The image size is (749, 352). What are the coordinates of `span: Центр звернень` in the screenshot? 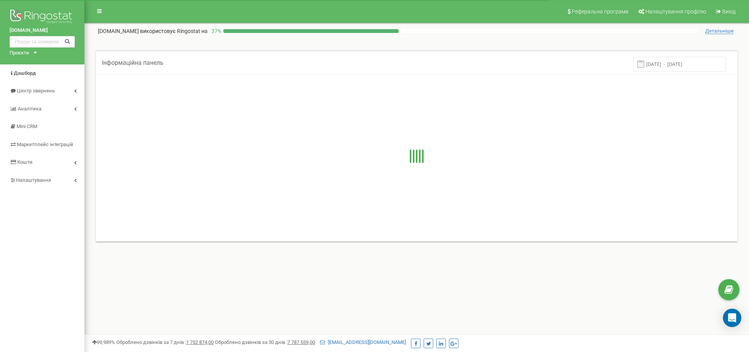 It's located at (36, 91).